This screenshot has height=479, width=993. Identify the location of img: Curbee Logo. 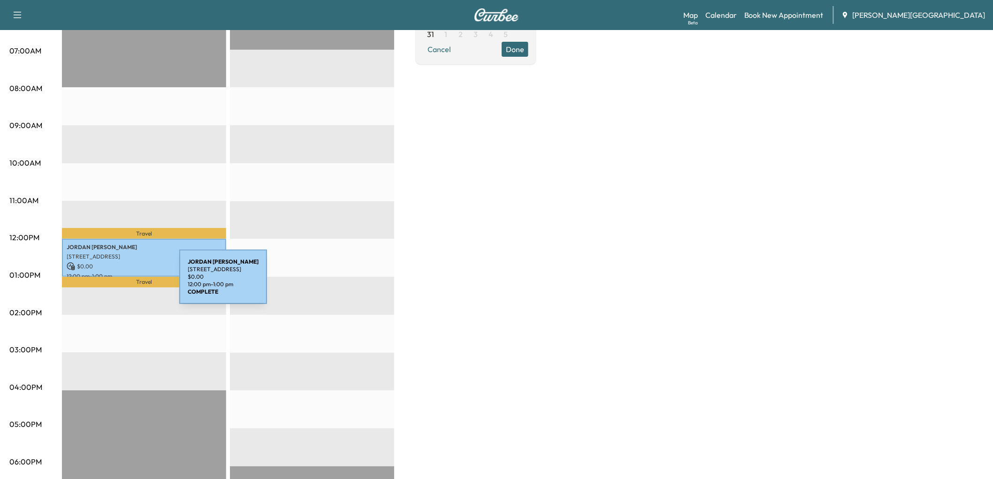
(497, 15).